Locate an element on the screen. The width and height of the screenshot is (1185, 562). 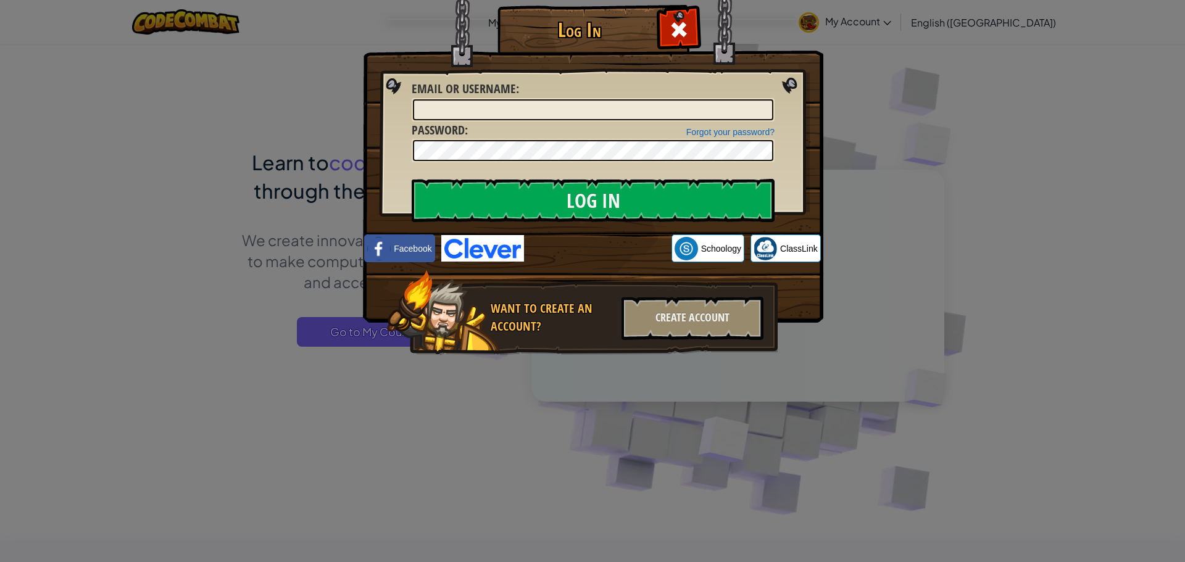
span: ClassLink is located at coordinates (799, 249).